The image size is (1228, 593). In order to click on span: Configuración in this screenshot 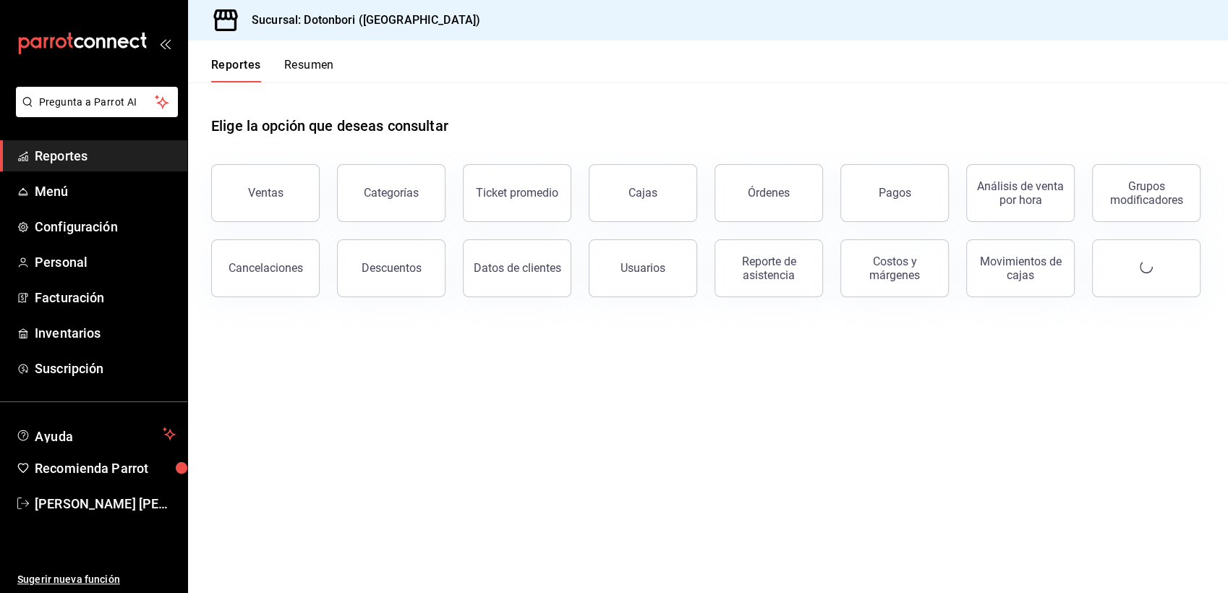, I will do `click(105, 226)`.